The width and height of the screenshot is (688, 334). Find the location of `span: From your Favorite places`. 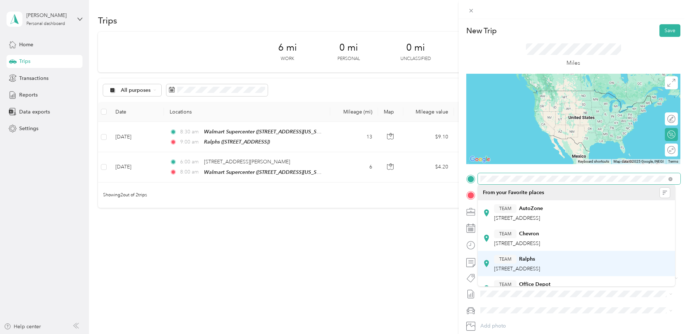

span: From your Favorite places is located at coordinates (513, 193).